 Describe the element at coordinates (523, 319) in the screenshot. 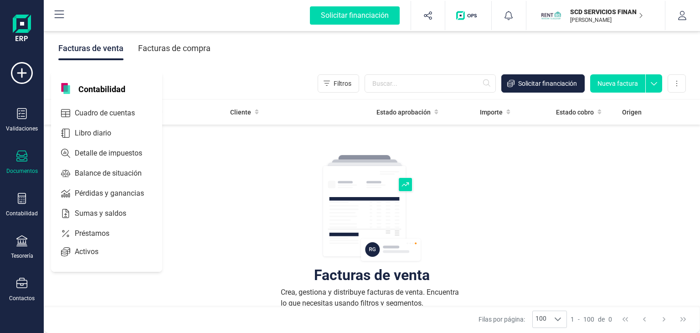

I see `div: Filas por página:` at that location.